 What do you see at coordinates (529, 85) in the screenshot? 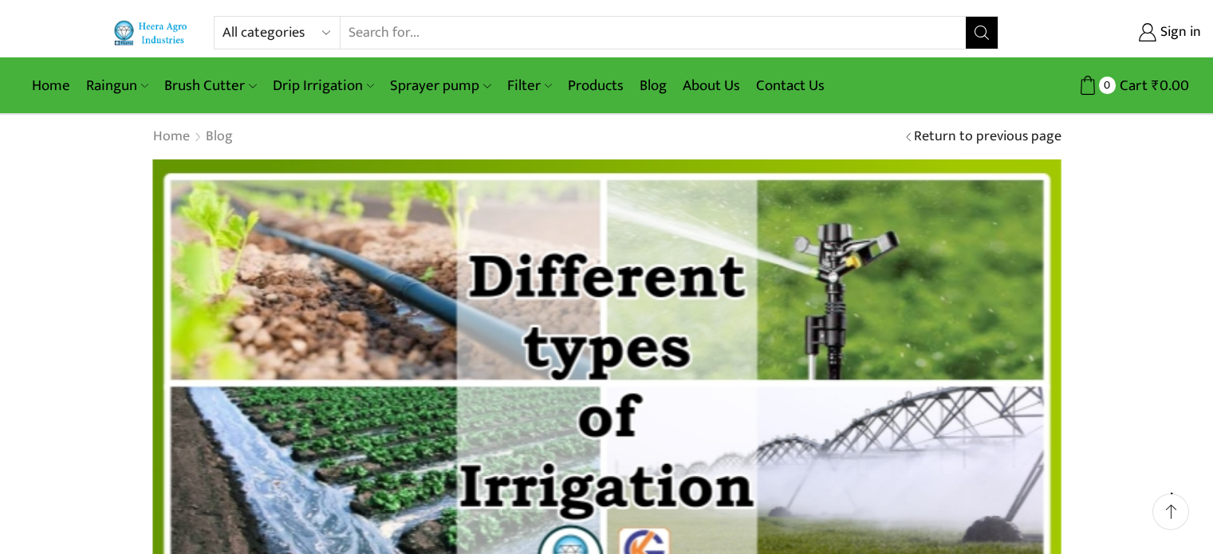
I see `a: Filter` at bounding box center [529, 85].